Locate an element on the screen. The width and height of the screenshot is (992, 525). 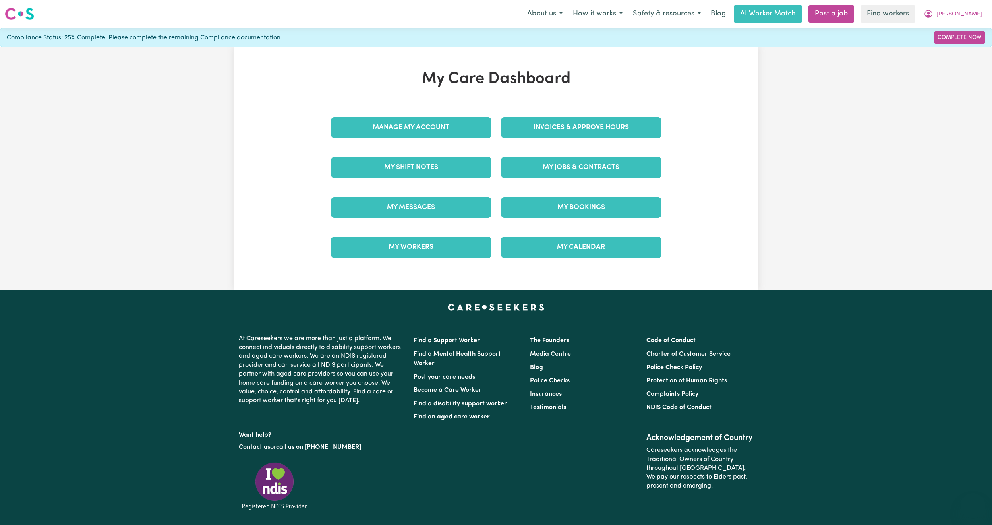
a: AI Worker Match is located at coordinates (768, 14).